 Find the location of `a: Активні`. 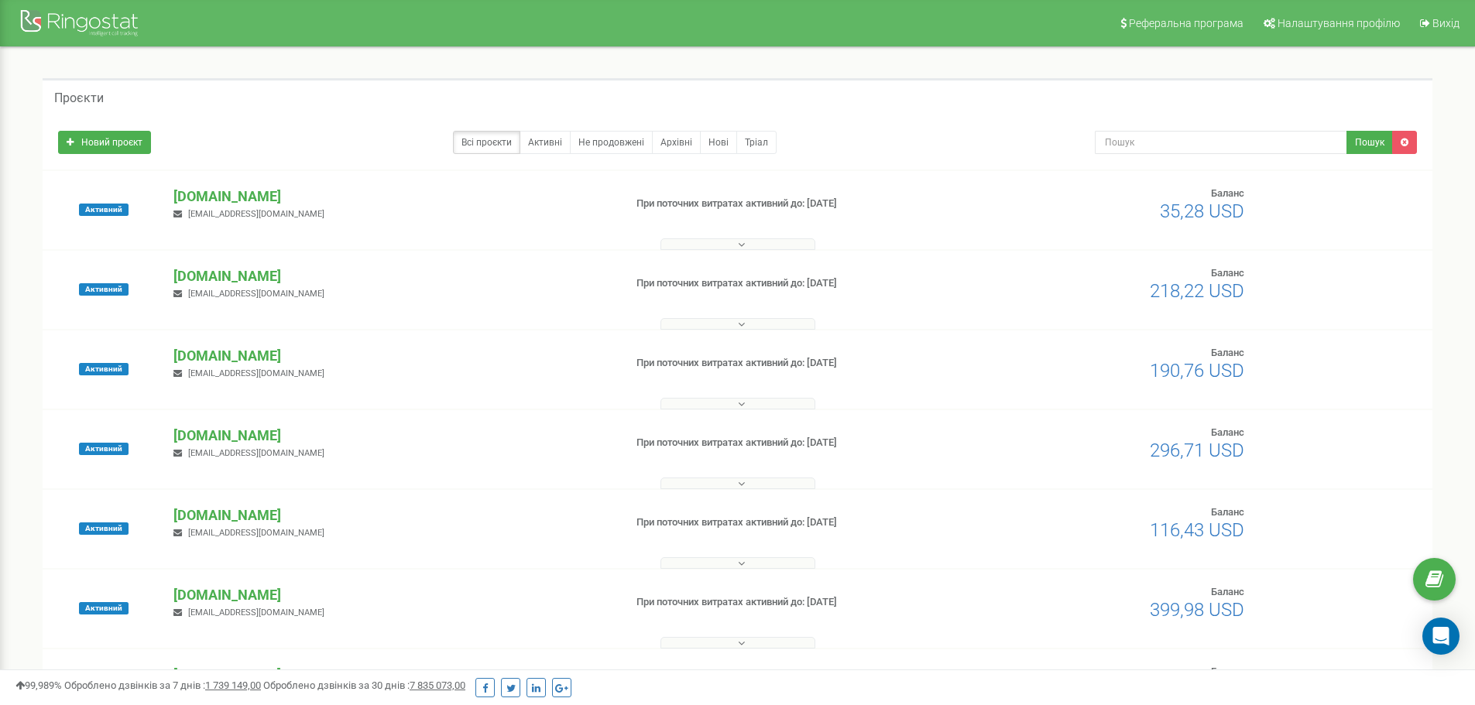

a: Активні is located at coordinates (545, 142).